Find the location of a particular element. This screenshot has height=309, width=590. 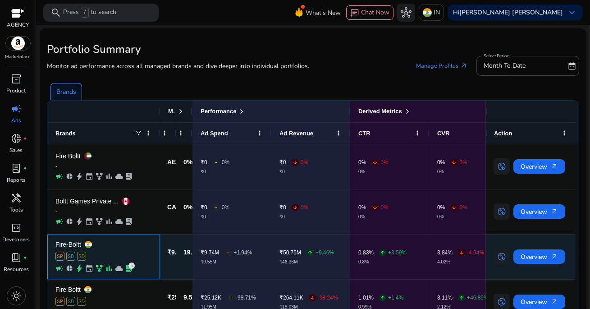

span: bolt is located at coordinates (79, 268).